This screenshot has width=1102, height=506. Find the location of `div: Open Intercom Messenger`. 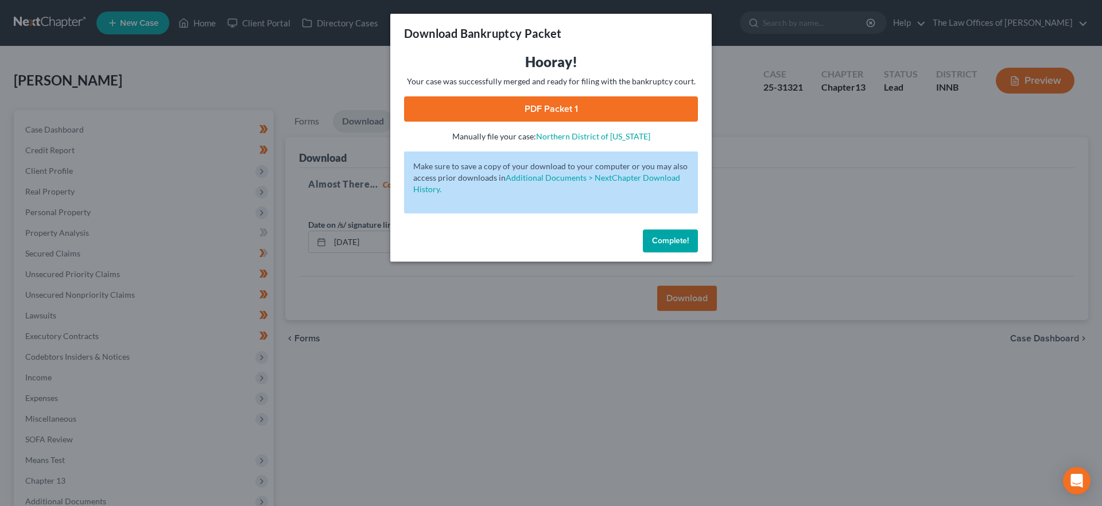

div: Open Intercom Messenger is located at coordinates (1077, 481).